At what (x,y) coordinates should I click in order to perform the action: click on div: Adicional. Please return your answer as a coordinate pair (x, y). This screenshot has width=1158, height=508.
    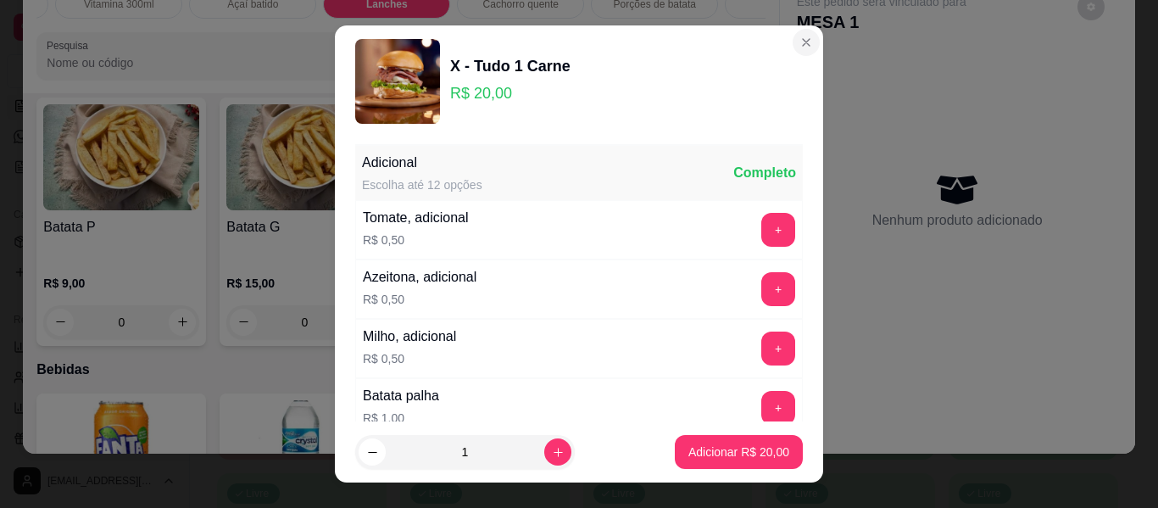
    Looking at the image, I should click on (422, 163).